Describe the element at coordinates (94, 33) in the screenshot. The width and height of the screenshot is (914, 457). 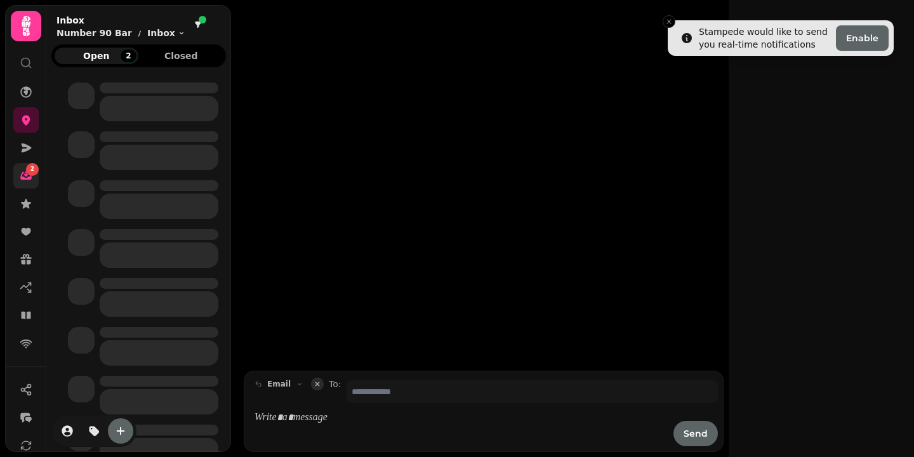
I see `p: Number 90 Bar` at that location.